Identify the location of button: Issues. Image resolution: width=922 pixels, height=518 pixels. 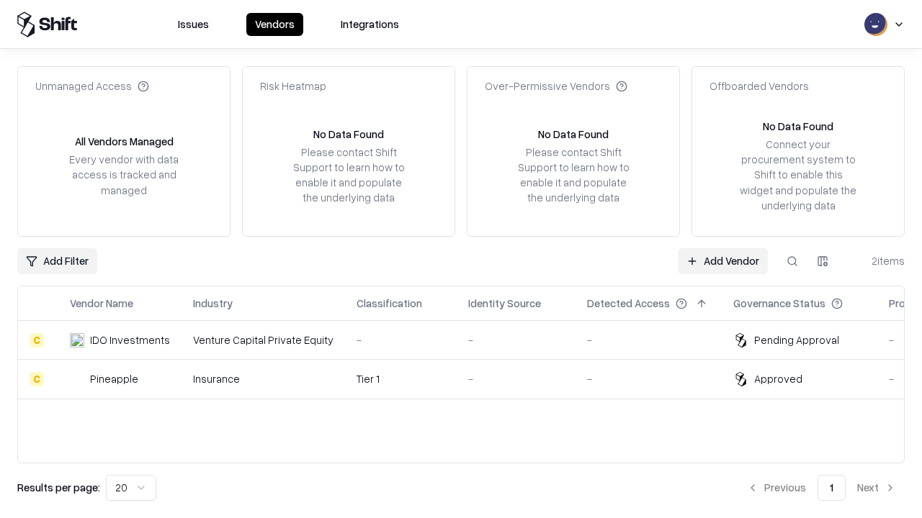
(193, 24).